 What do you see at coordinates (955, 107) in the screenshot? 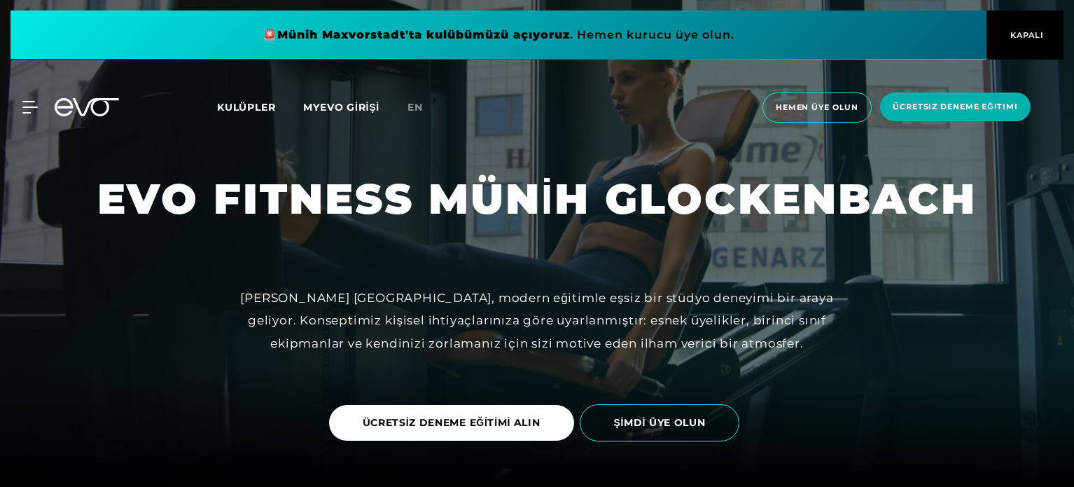
I see `a: Ücretsiz deneme eğitimi` at bounding box center [955, 107].